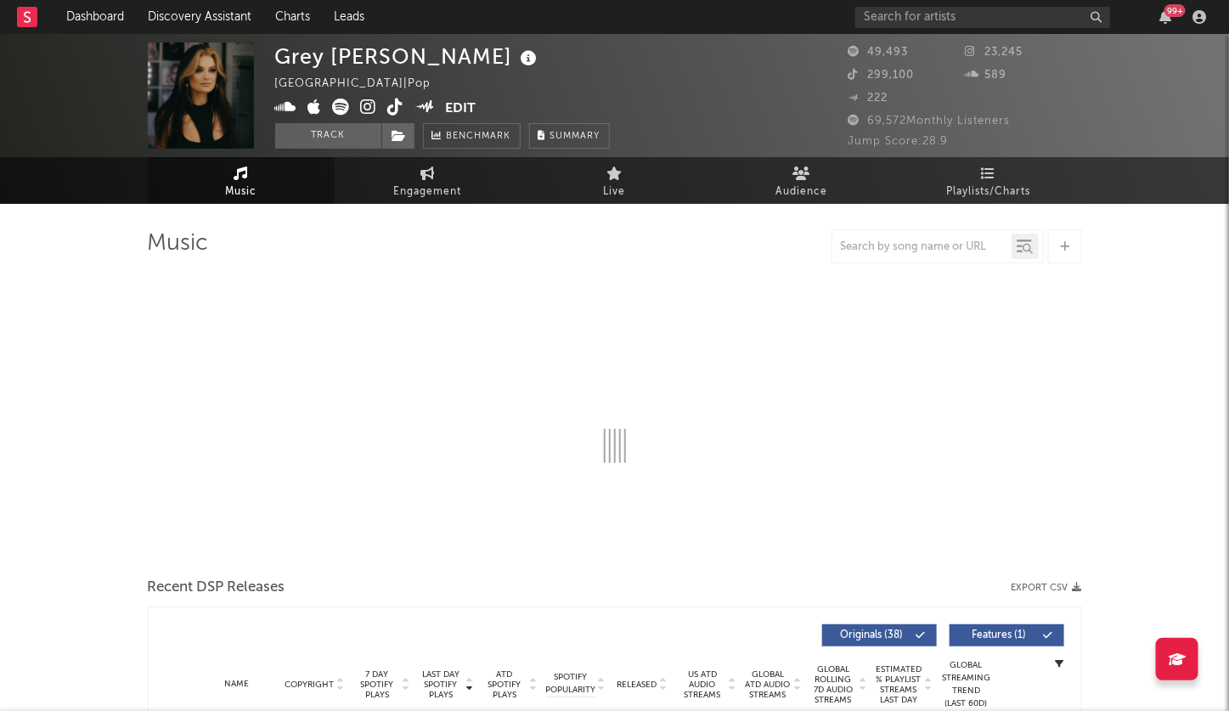 The width and height of the screenshot is (1229, 711). What do you see at coordinates (802, 180) in the screenshot?
I see `a: Audience` at bounding box center [802, 180].